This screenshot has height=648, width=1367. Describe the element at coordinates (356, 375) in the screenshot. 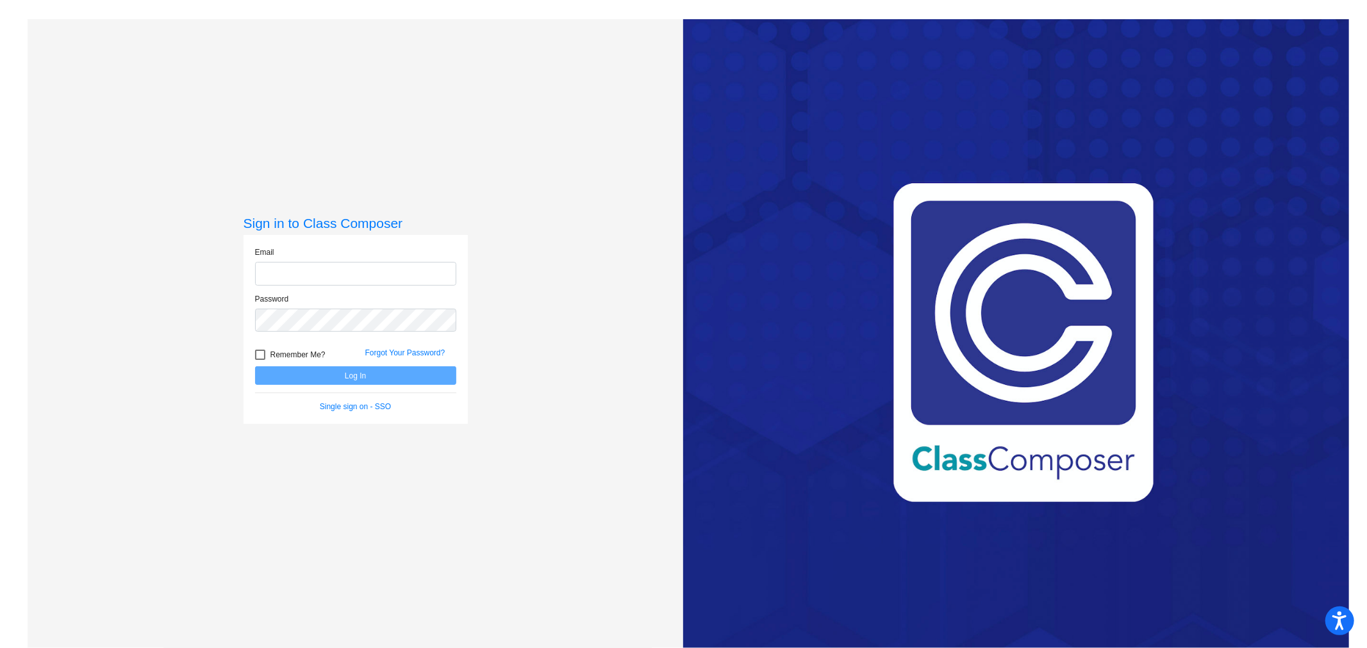

I see `button: Log In` at that location.